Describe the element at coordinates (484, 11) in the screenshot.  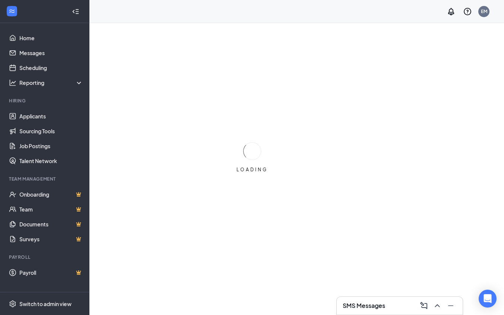
I see `div: EM` at that location.